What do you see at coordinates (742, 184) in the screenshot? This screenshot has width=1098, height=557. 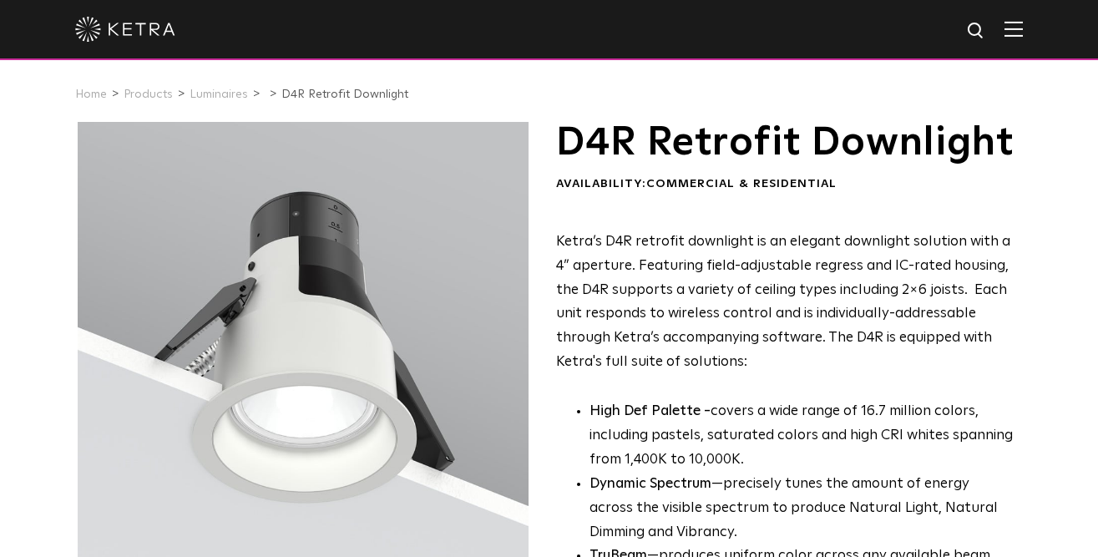 I see `span: Commercial & Residential` at bounding box center [742, 184].